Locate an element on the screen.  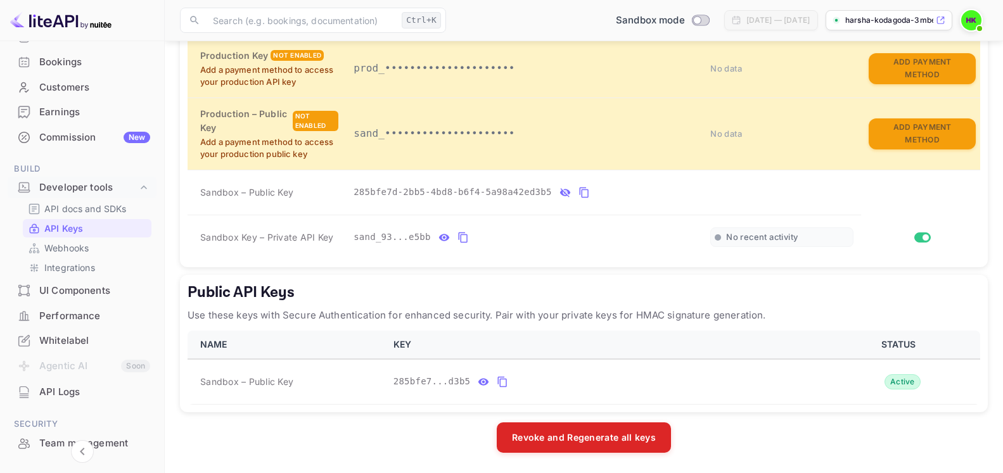
div: Webhooks is located at coordinates (87, 248).